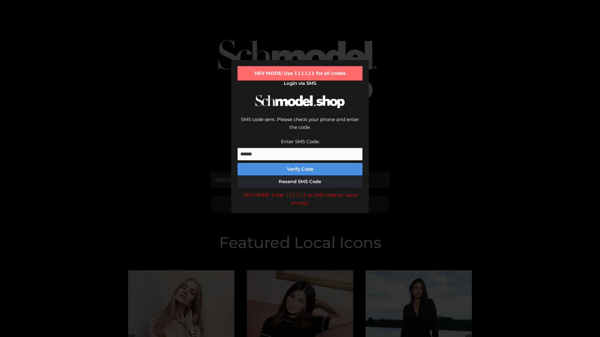 This screenshot has width=600, height=337. I want to click on img: Schmodel Logo, so click(300, 101).